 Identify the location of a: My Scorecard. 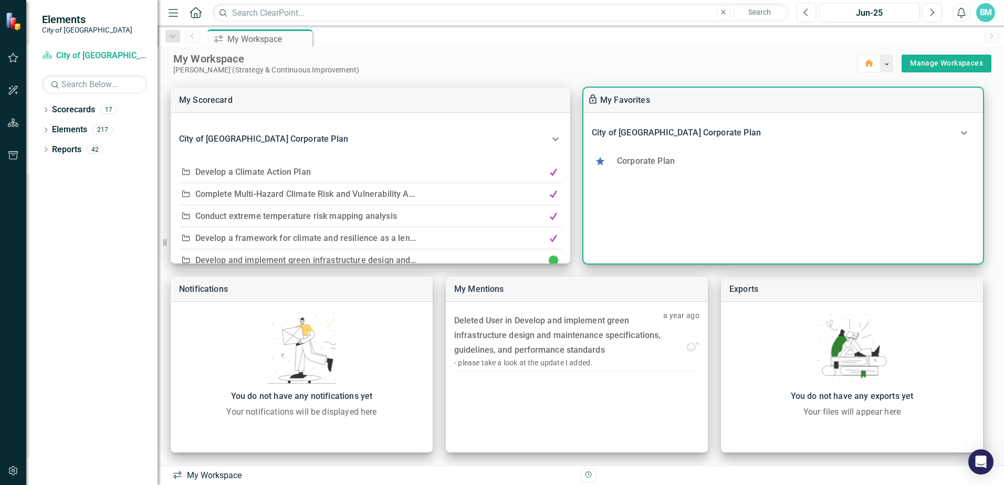
(206, 100).